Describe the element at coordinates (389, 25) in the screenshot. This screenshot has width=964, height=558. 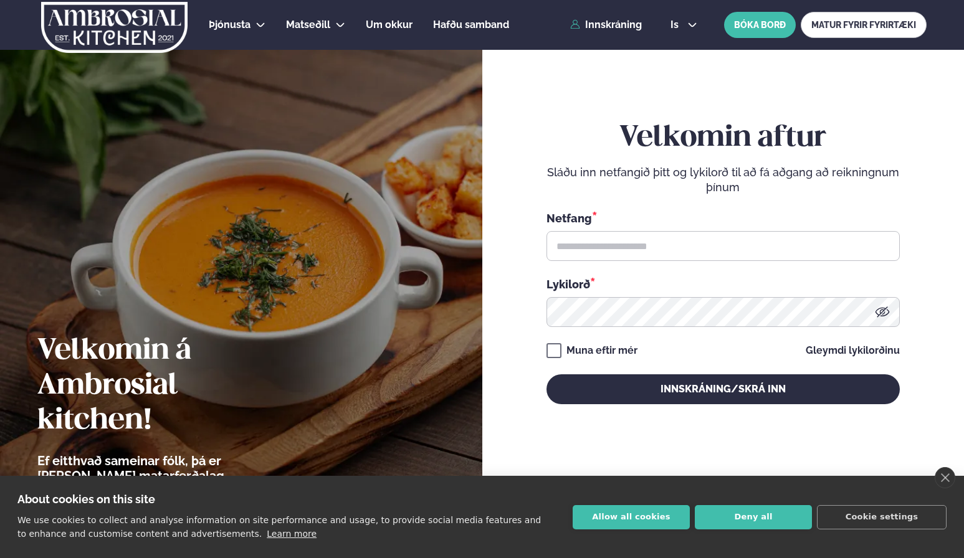
I see `a: Um okkur` at that location.